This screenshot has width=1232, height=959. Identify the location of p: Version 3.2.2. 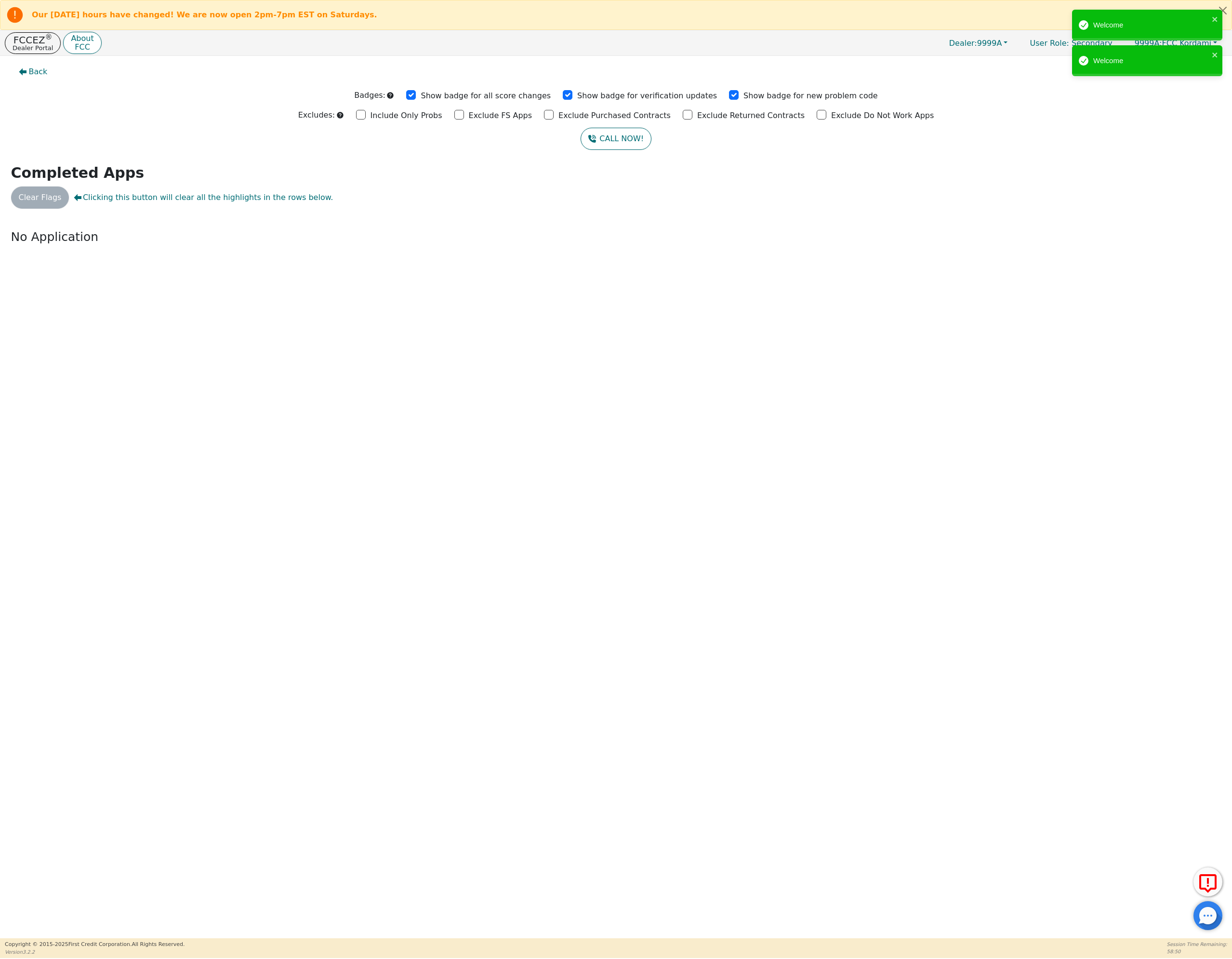
(94, 952).